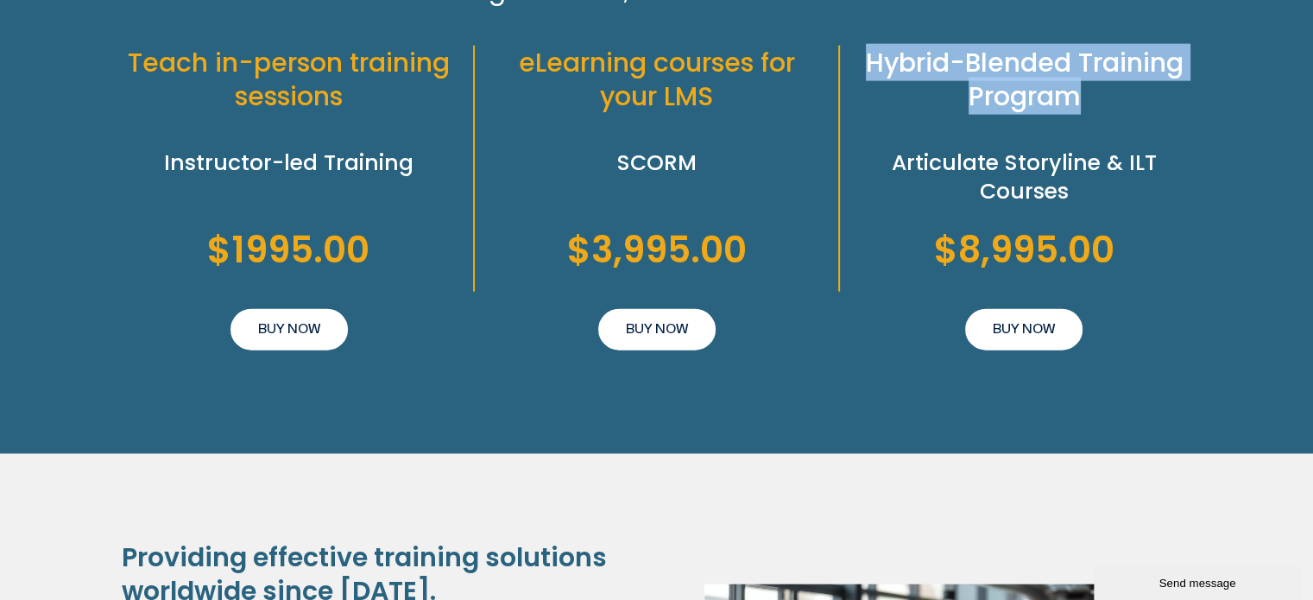  Describe the element at coordinates (288, 250) in the screenshot. I see `h2: $1995.00` at that location.